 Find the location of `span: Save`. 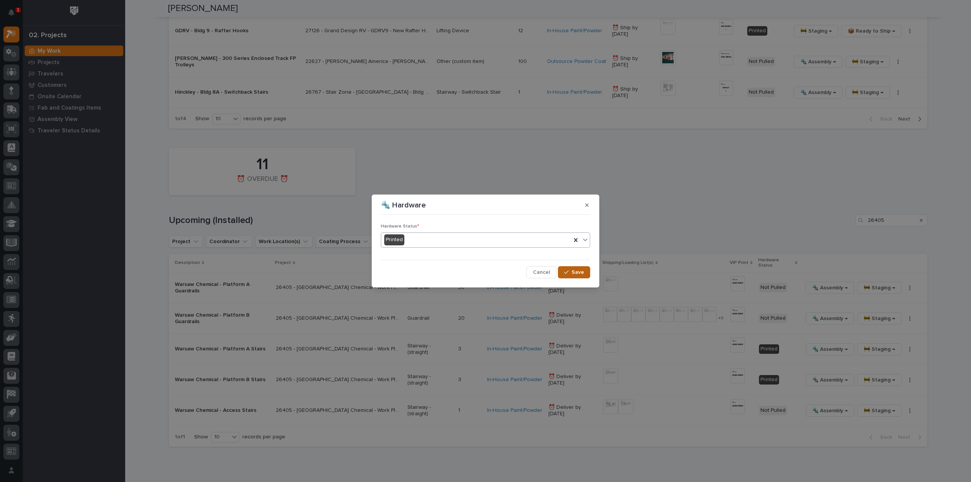

span: Save is located at coordinates (578, 272).